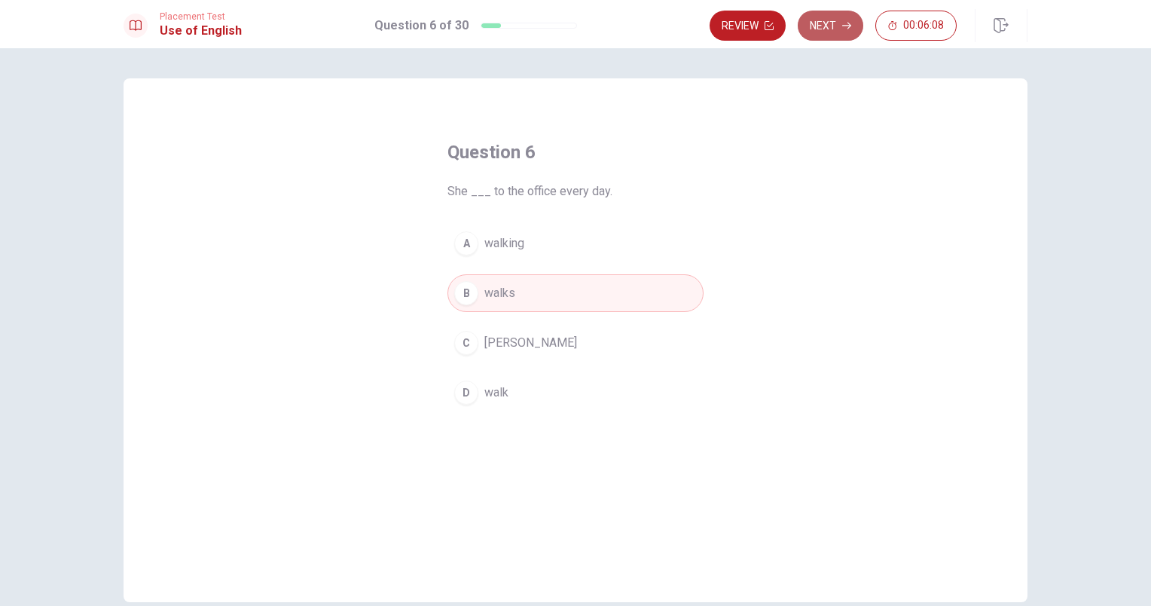  What do you see at coordinates (421, 26) in the screenshot?
I see `h1: Question 6 of 30` at bounding box center [421, 26].